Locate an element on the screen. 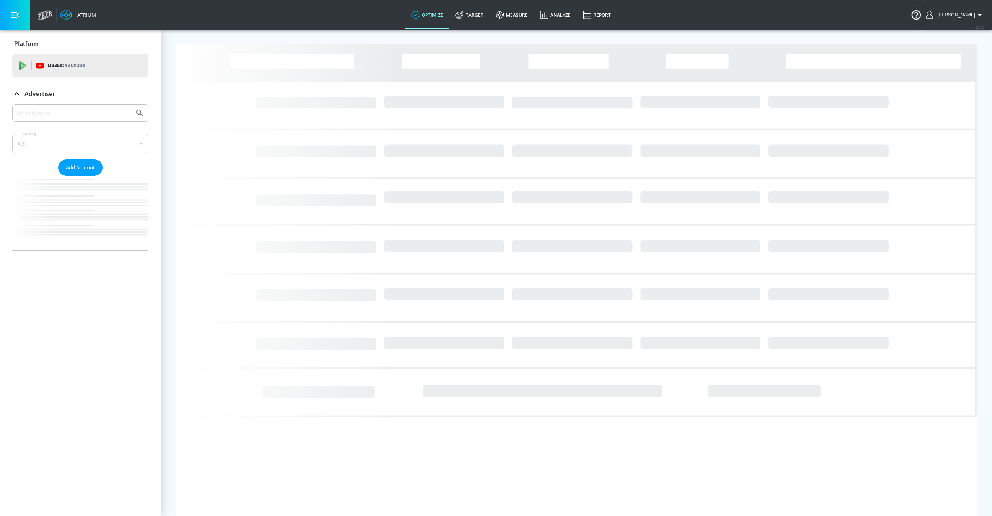 This screenshot has height=516, width=992. div: Atrium is located at coordinates (85, 15).